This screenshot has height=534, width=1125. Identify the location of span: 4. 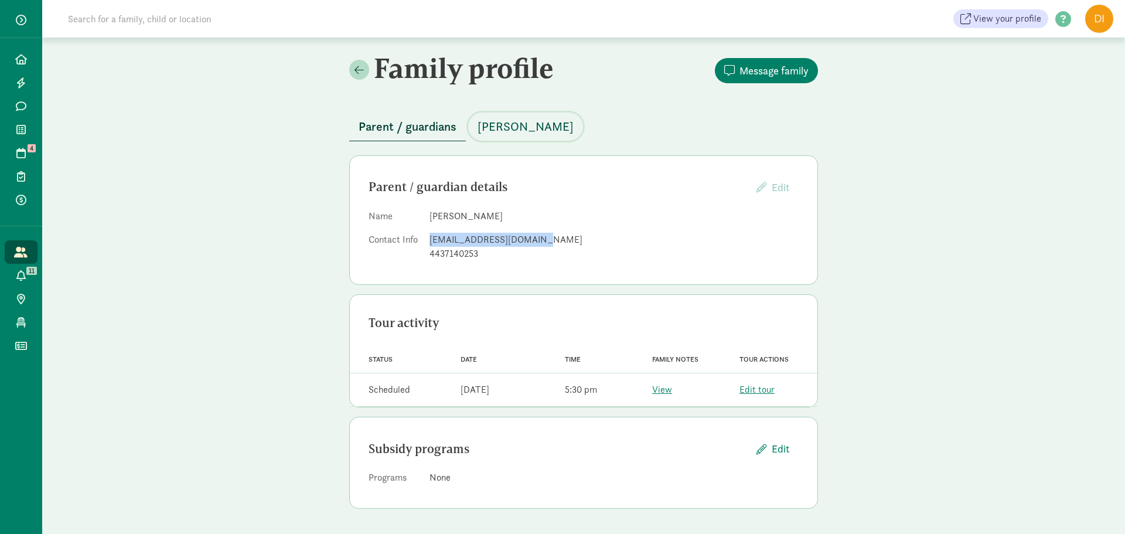
(32, 148).